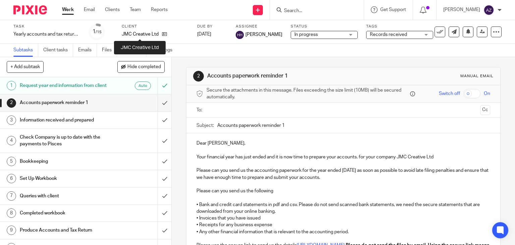 Image resolution: width=515 pixels, height=245 pixels. I want to click on div: 7, so click(11, 196).